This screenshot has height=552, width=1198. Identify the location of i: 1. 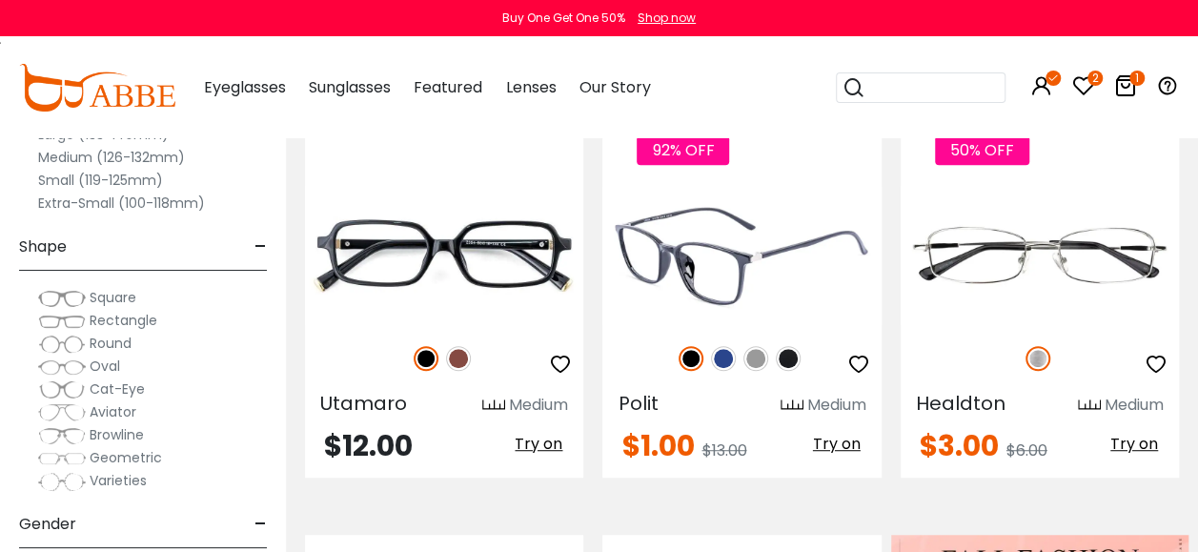
(1137, 78).